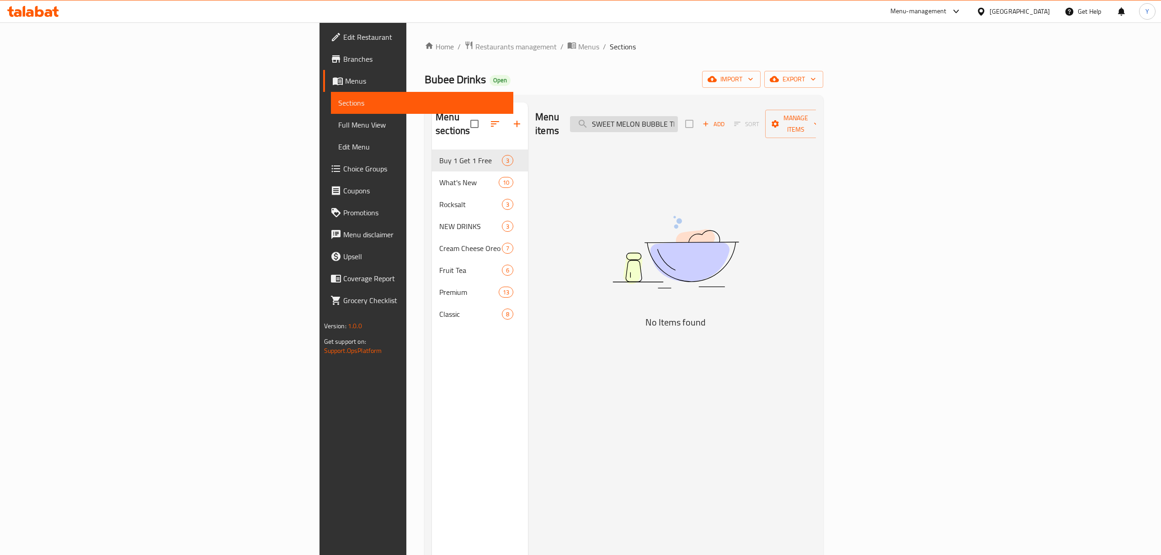  I want to click on span: Fruit Tea, so click(471, 270).